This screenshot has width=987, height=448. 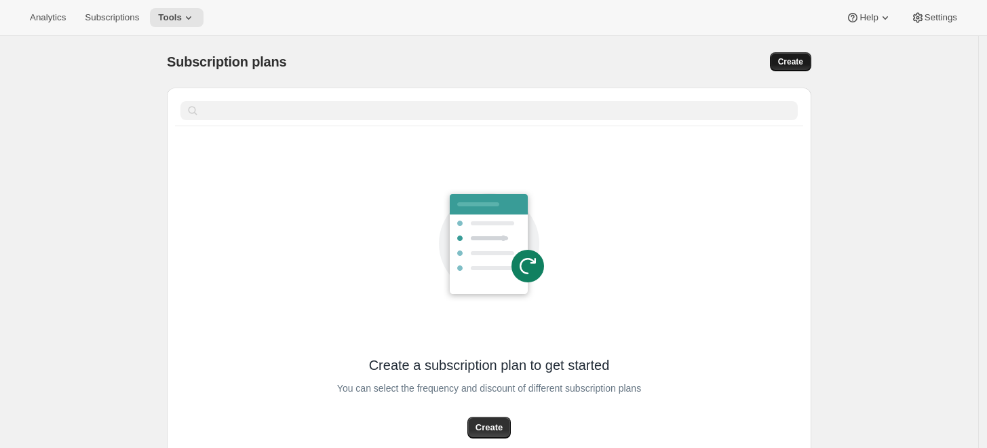 What do you see at coordinates (934, 18) in the screenshot?
I see `button: Settings` at bounding box center [934, 18].